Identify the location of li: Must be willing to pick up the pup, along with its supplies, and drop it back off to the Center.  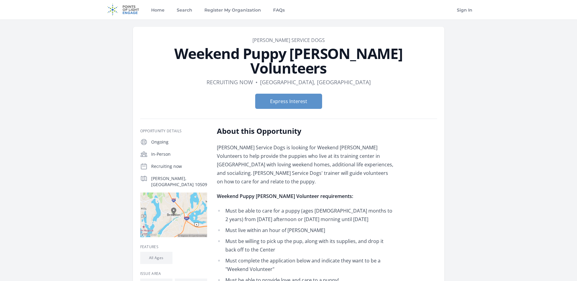
(305, 245).